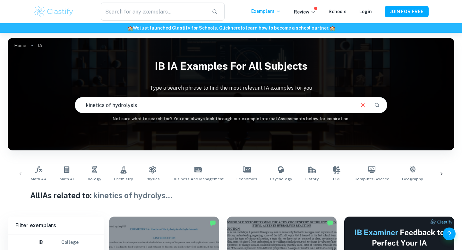  What do you see at coordinates (20, 46) in the screenshot?
I see `a: Home` at bounding box center [20, 46].